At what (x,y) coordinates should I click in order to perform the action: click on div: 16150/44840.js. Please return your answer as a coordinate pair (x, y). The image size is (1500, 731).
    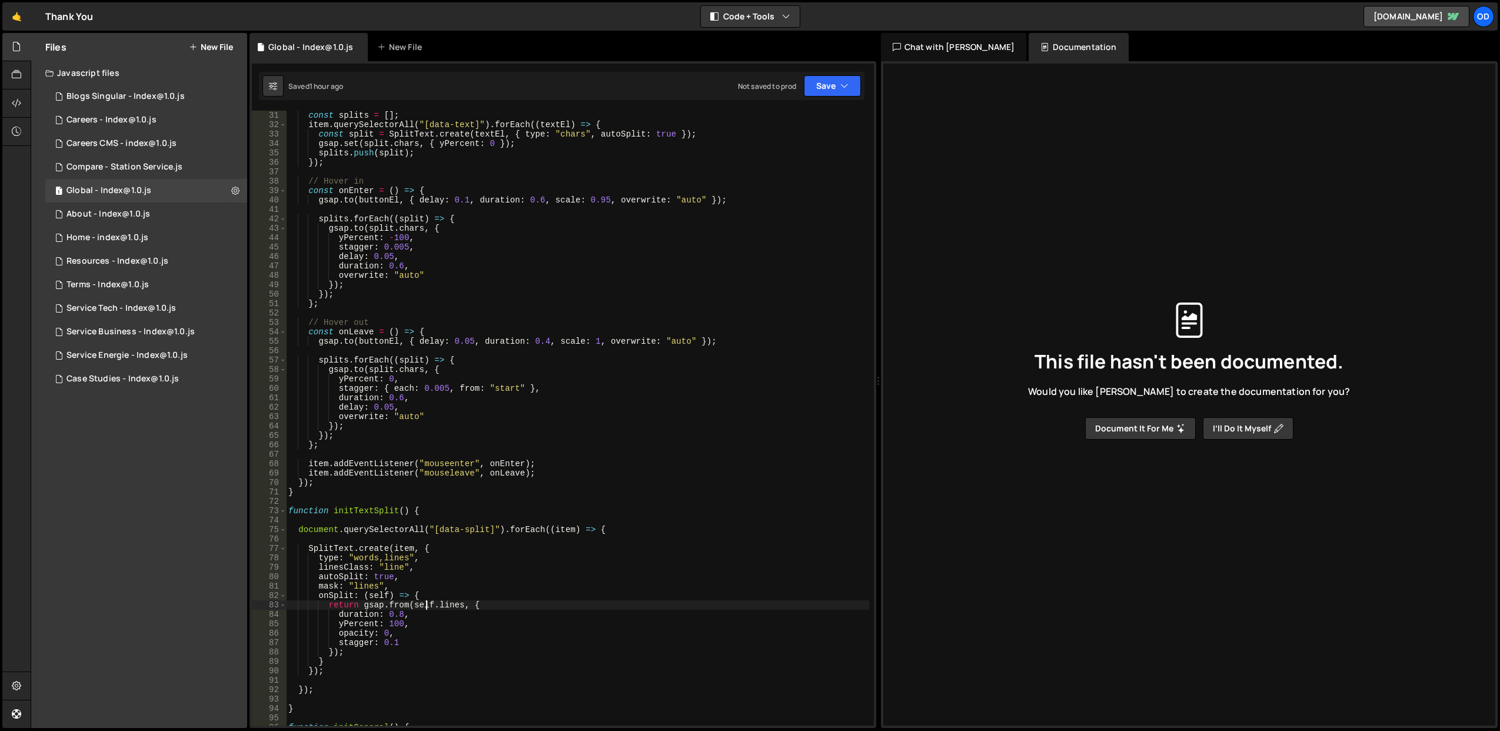
    Looking at the image, I should click on (146, 167).